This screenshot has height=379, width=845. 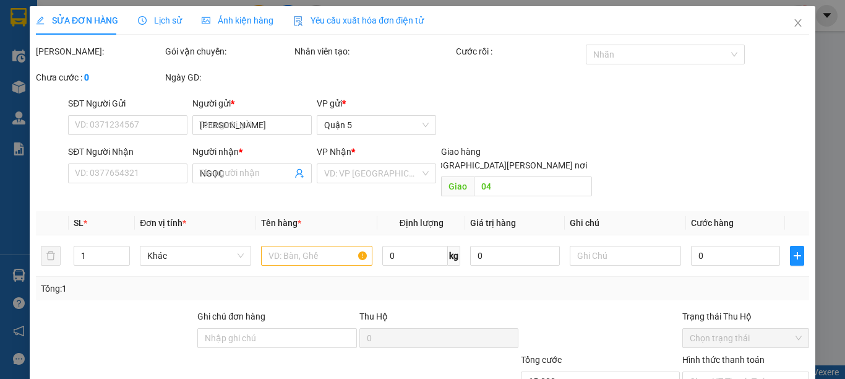 I want to click on button: delete, so click(x=51, y=255).